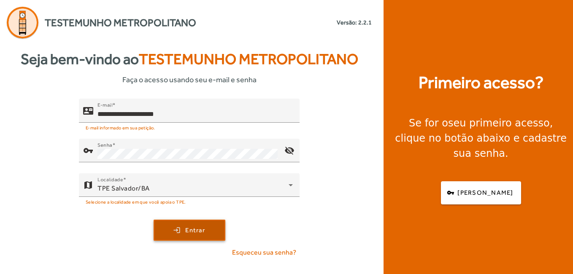 This screenshot has width=573, height=274. Describe the element at coordinates (136, 202) in the screenshot. I see `mat-hint: Selecione a localidade em que você apoia o TPE.` at that location.